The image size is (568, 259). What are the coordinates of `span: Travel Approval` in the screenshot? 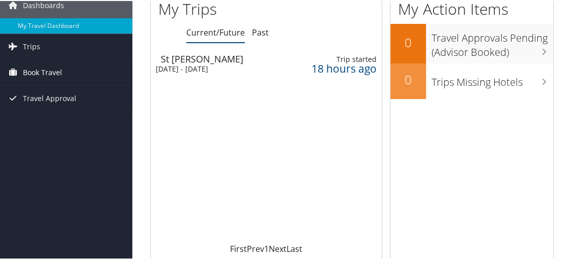 It's located at (49, 98).